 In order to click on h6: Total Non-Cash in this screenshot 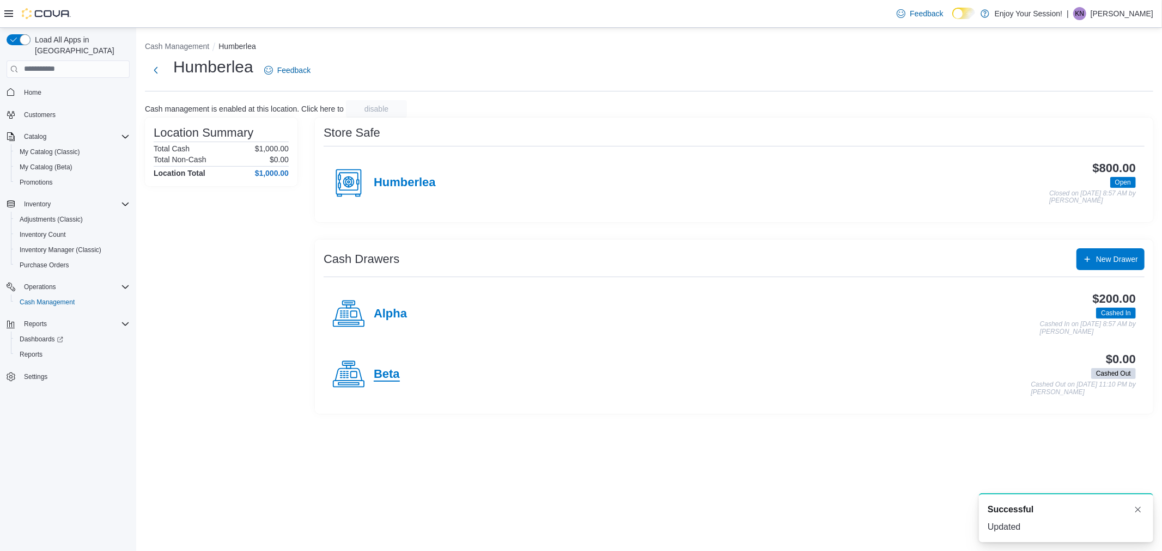, I will do `click(180, 160)`.